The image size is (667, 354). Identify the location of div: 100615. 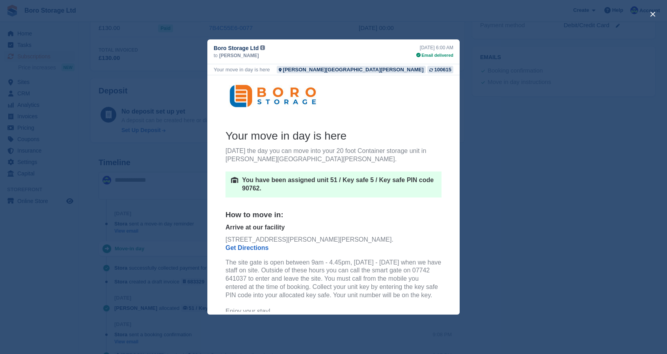
(442, 69).